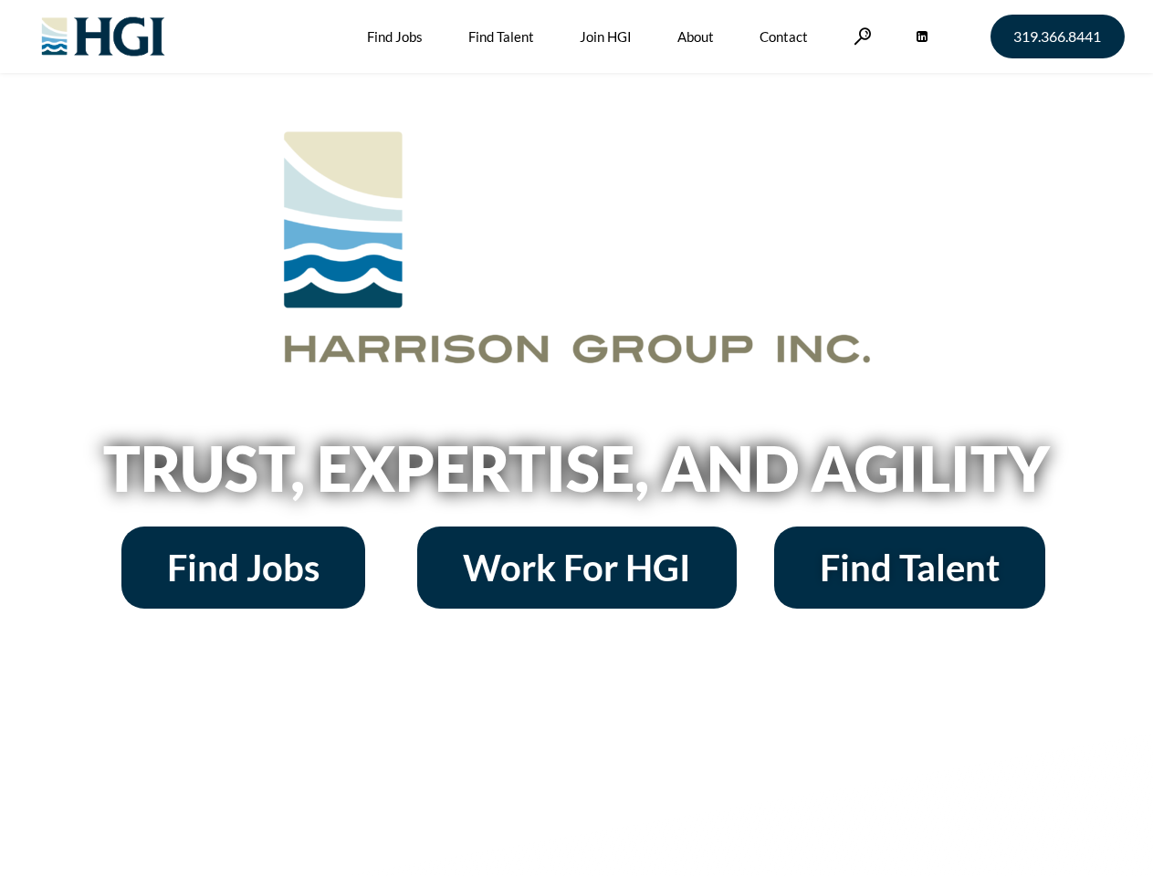 The width and height of the screenshot is (1153, 876). I want to click on span: Work For HGI, so click(577, 568).